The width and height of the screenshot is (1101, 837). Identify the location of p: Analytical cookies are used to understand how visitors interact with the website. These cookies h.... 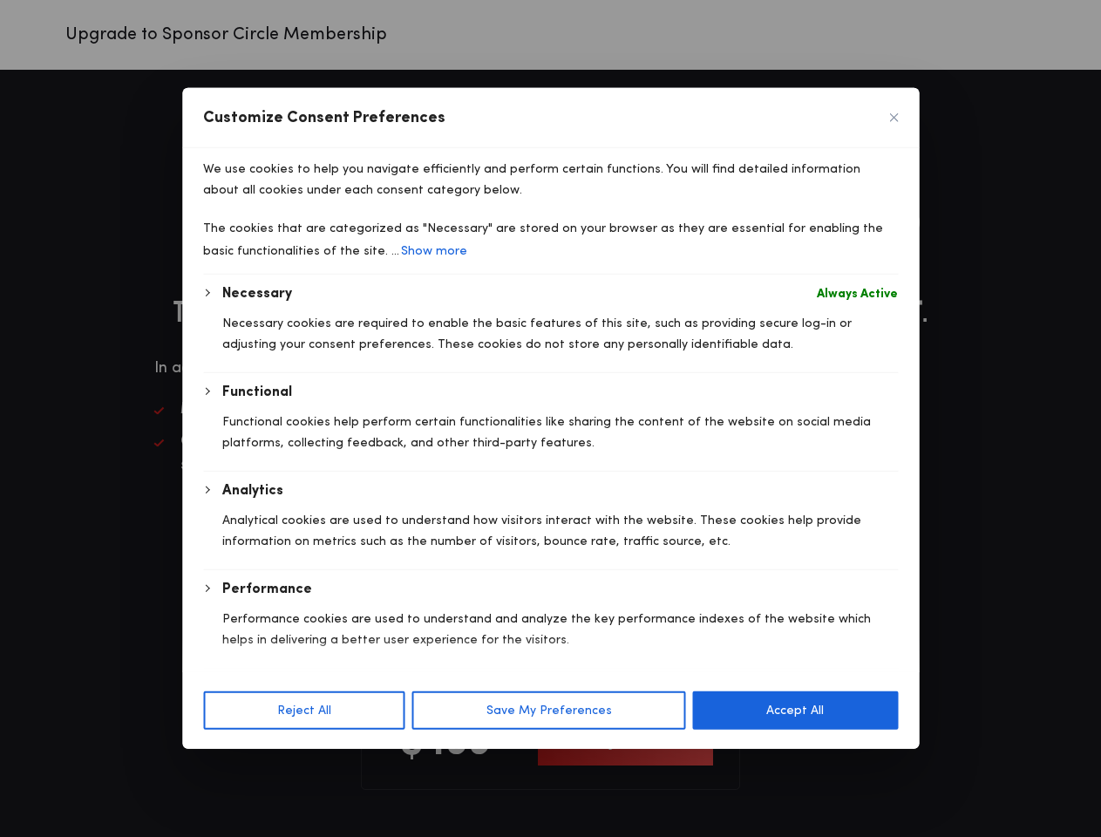
(560, 531).